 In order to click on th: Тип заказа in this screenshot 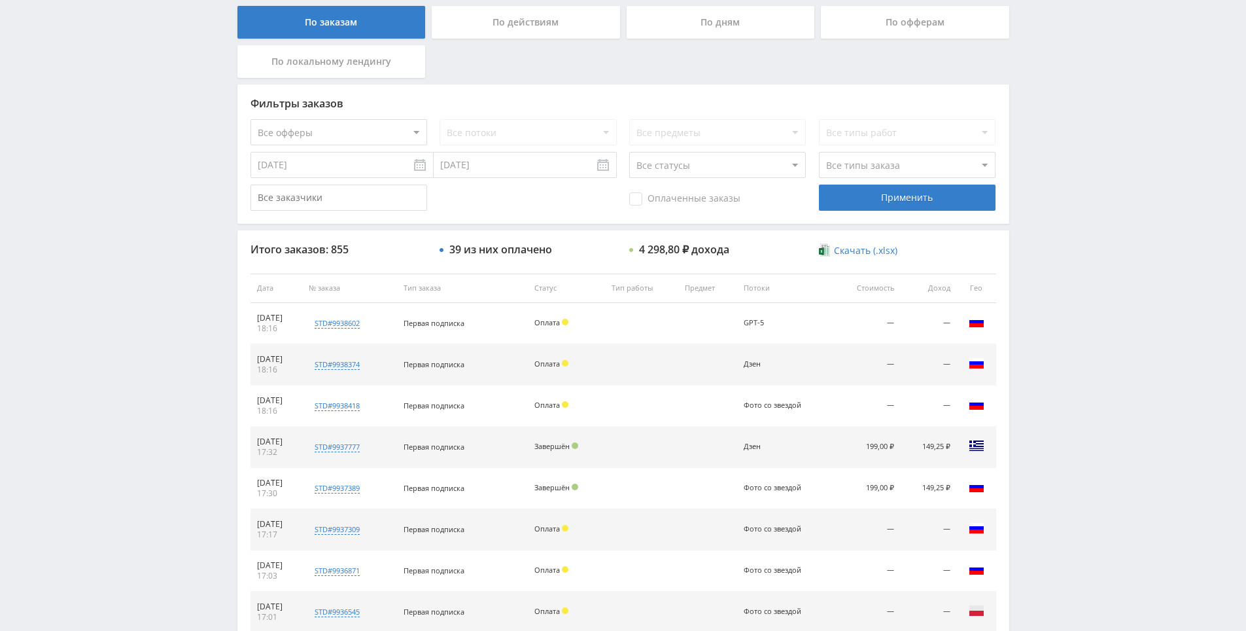, I will do `click(462, 288)`.